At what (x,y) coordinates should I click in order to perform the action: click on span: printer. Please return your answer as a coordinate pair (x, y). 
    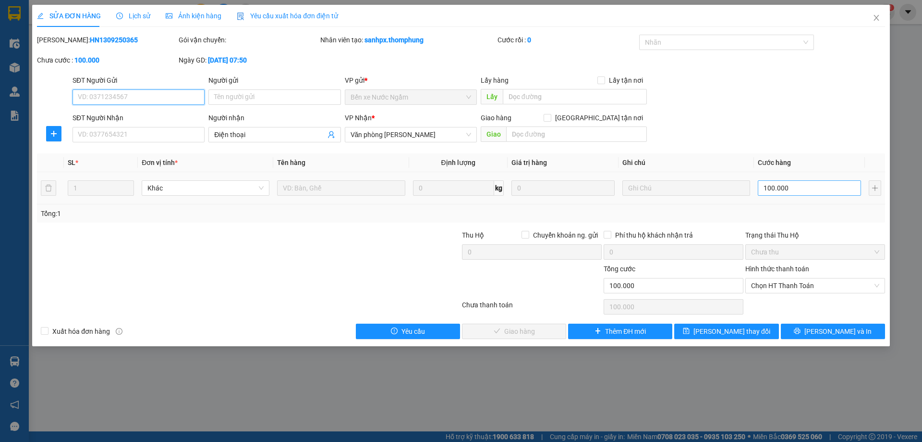
    Looking at the image, I should click on (798, 331).